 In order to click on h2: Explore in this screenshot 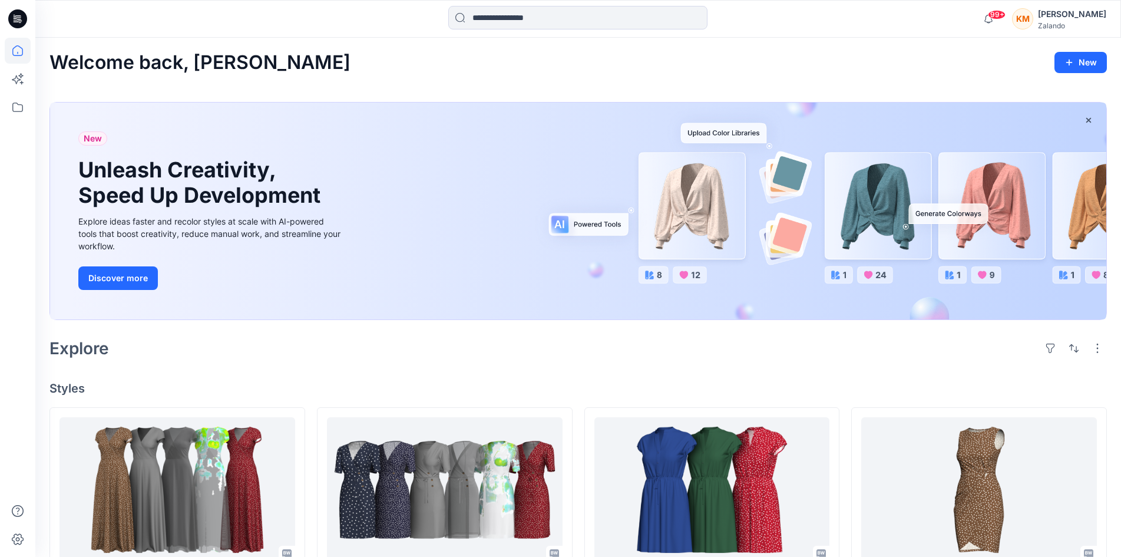, I will do `click(79, 348)`.